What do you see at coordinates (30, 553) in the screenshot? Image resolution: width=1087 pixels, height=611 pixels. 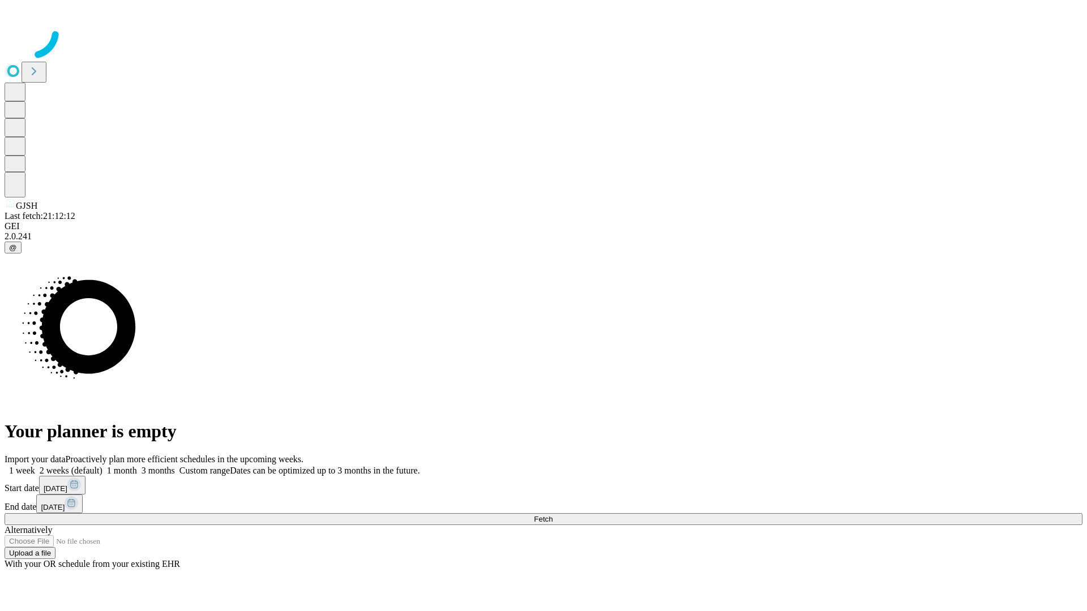 I see `button: Upload a file` at bounding box center [30, 553].